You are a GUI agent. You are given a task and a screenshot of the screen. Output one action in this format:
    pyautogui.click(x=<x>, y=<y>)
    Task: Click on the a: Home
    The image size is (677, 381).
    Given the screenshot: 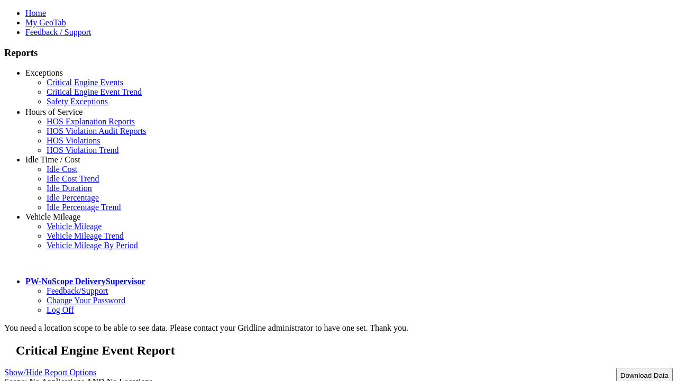 What is the action you would take?
    pyautogui.click(x=35, y=13)
    